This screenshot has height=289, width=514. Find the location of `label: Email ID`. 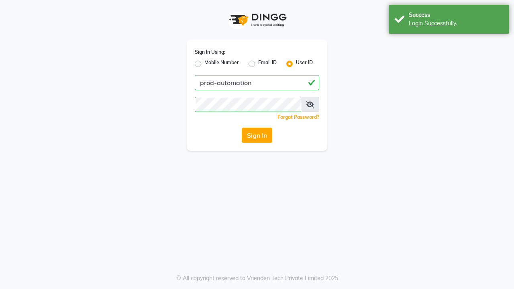

label: Email ID is located at coordinates (268, 64).